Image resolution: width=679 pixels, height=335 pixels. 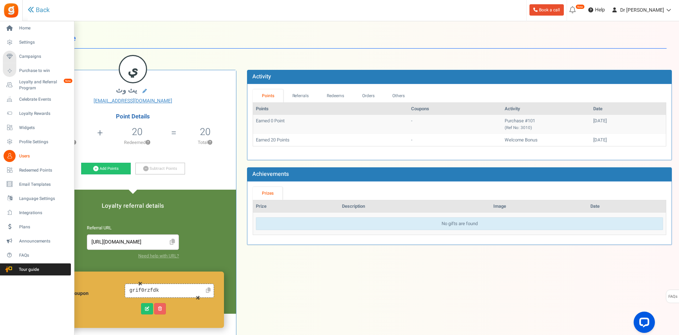 I want to click on a: Loyalty and Referral Program New, so click(x=37, y=85).